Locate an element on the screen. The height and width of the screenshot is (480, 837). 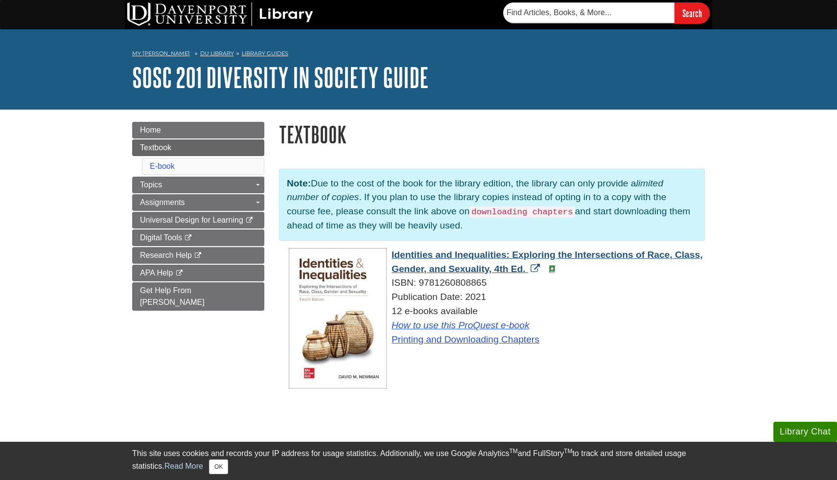
a: Universal Design for Learning is located at coordinates (198, 220).